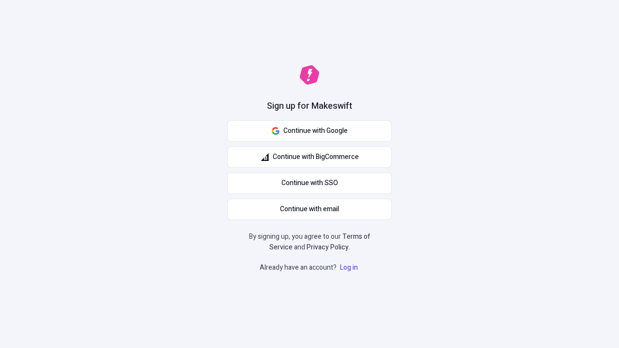 Image resolution: width=619 pixels, height=348 pixels. Describe the element at coordinates (310, 268) in the screenshot. I see `p: Already have an account?` at that location.